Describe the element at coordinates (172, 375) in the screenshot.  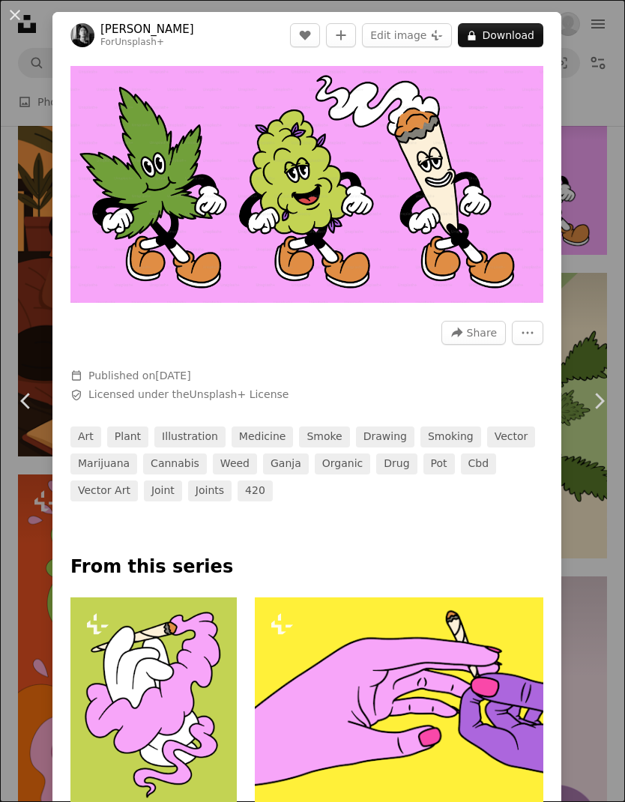
I see `time: May 7, 2025 at 2:44:12 AM CDT` at that location.